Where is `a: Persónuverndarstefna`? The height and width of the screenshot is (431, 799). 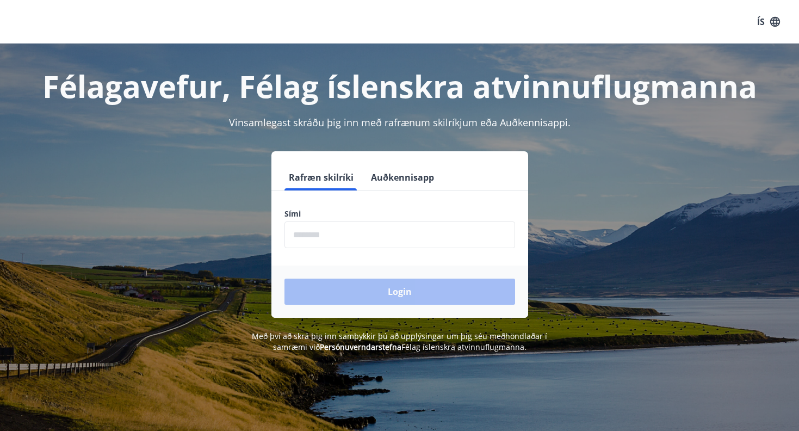
a: Persónuverndarstefna is located at coordinates (360, 346).